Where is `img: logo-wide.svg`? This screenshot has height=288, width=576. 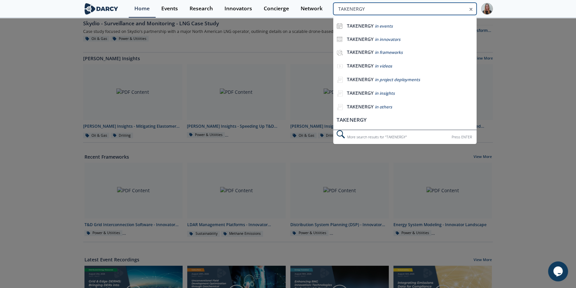
img: logo-wide.svg is located at coordinates (101, 9).